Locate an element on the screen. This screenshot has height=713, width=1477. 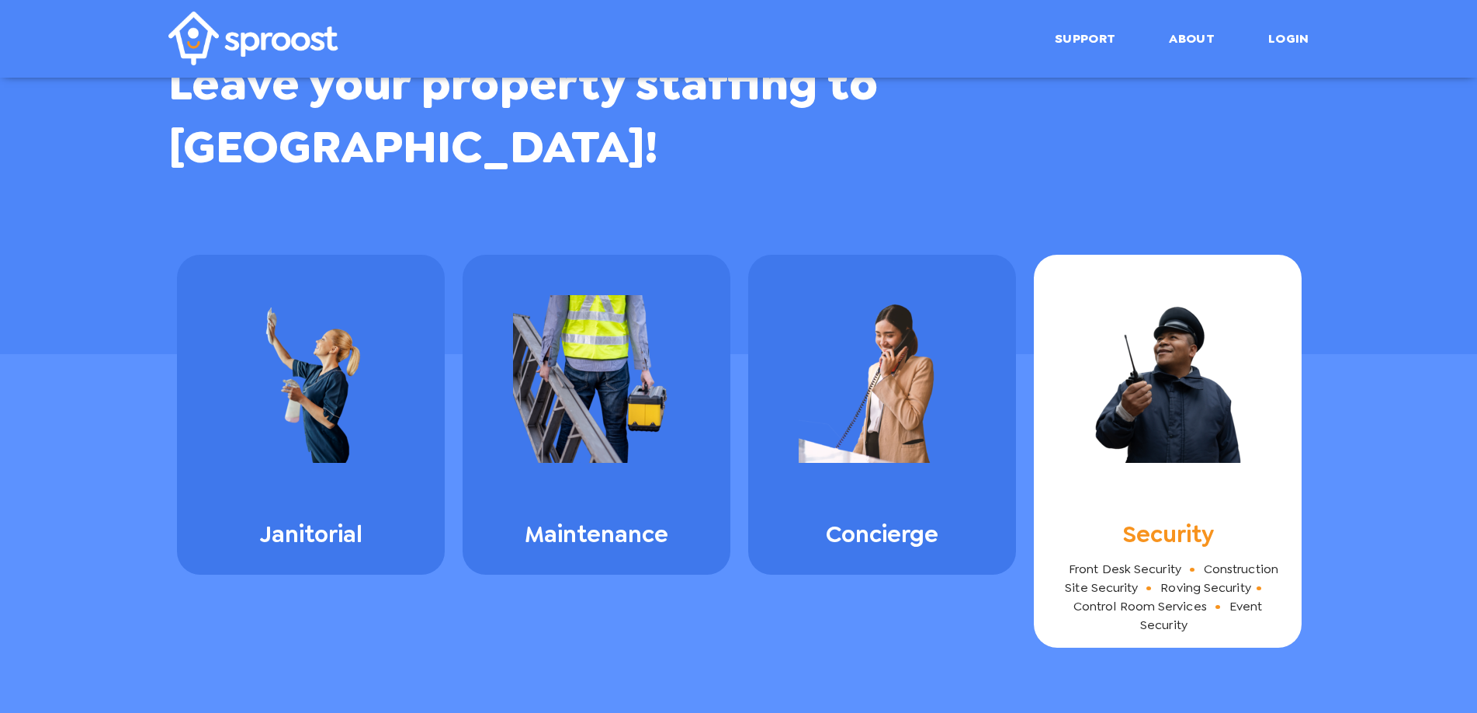
img: Sproost is located at coordinates (253, 39).